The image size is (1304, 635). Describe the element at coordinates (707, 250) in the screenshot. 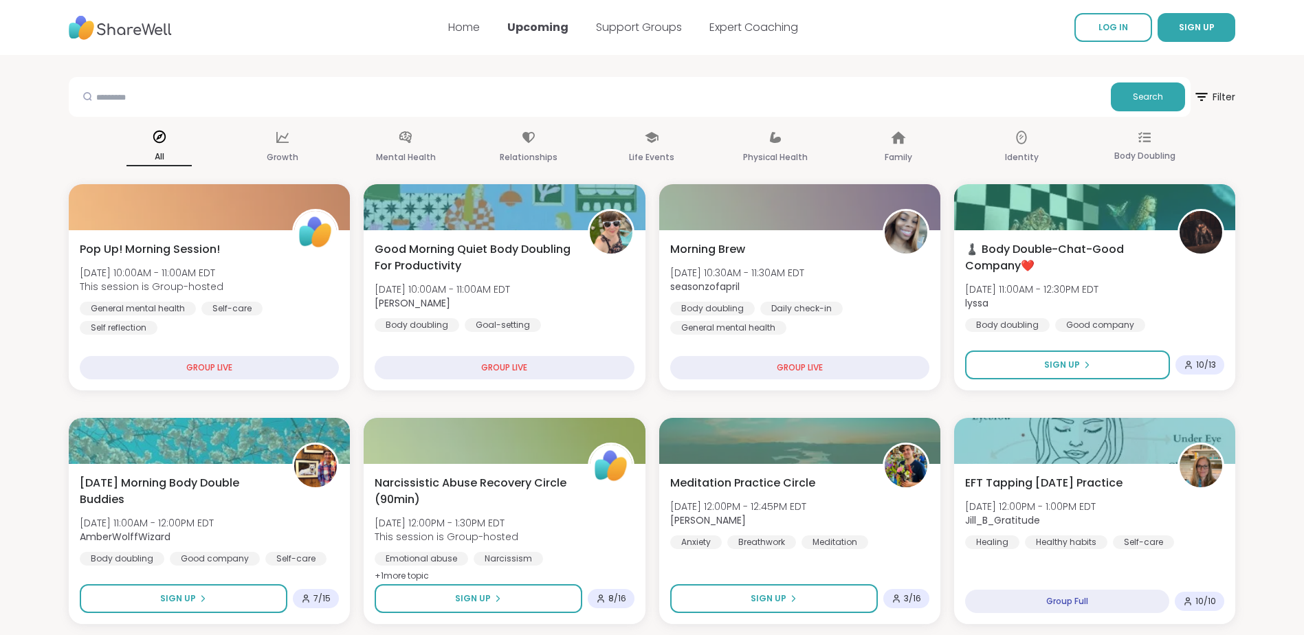

I see `span: Morning Brew` at that location.